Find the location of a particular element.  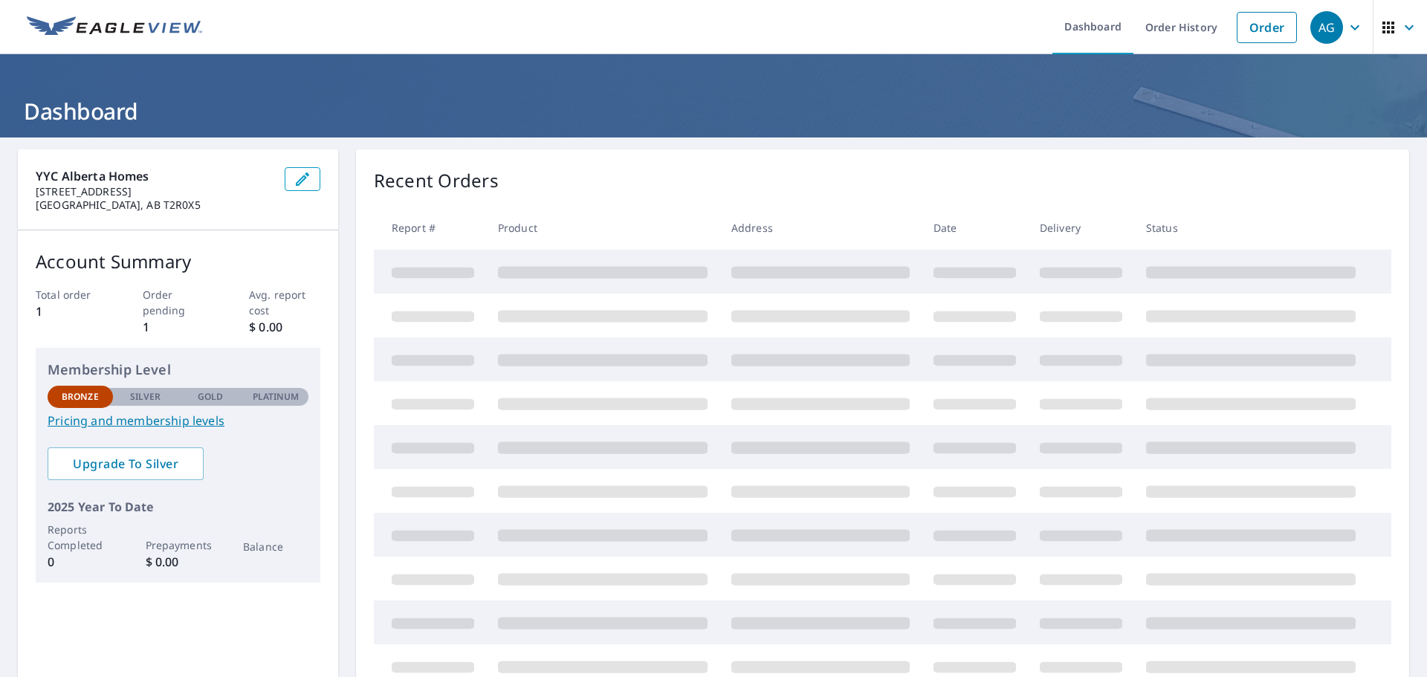

th: Date is located at coordinates (974, 227).